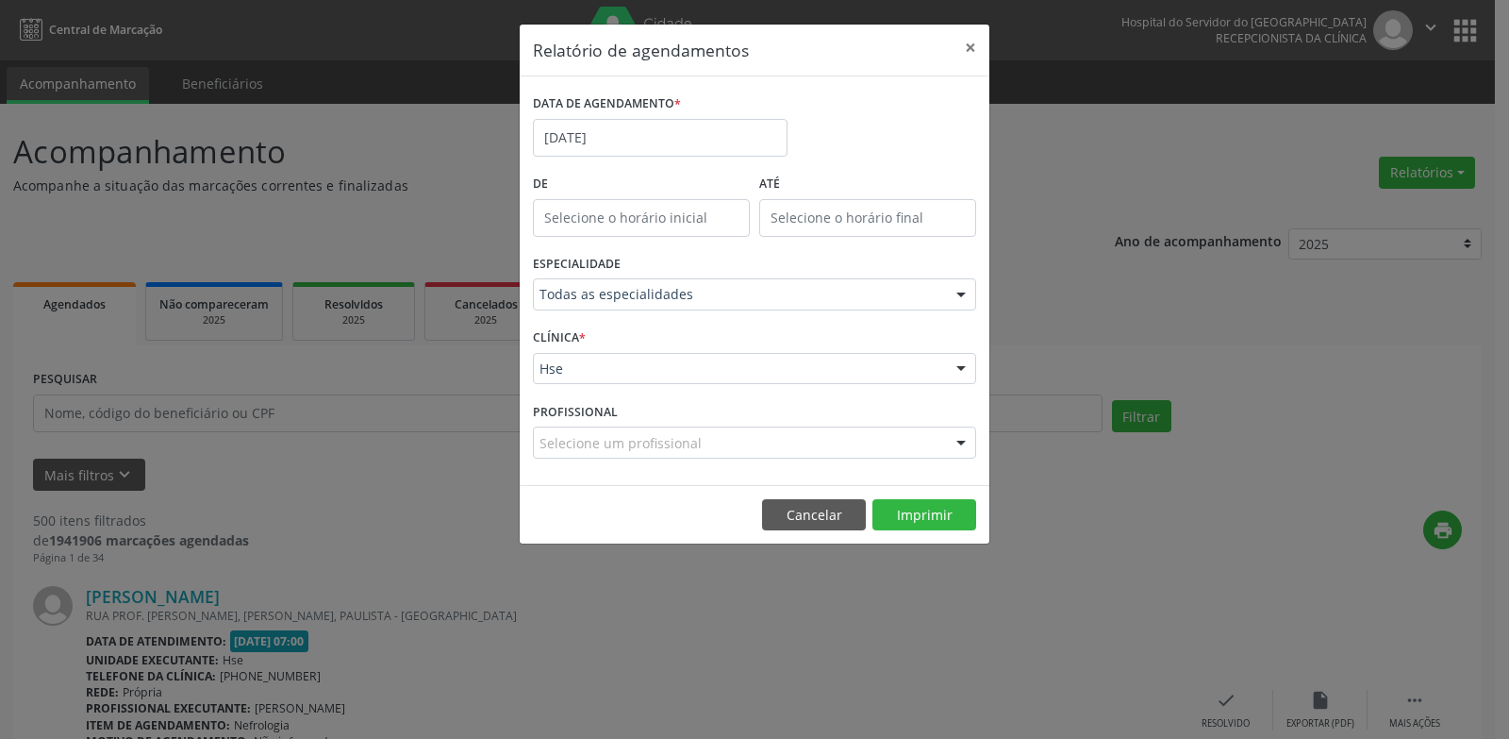 This screenshot has height=739, width=1509. Describe the element at coordinates (640, 50) in the screenshot. I see `h5: Relatório de agendamentos` at that location.